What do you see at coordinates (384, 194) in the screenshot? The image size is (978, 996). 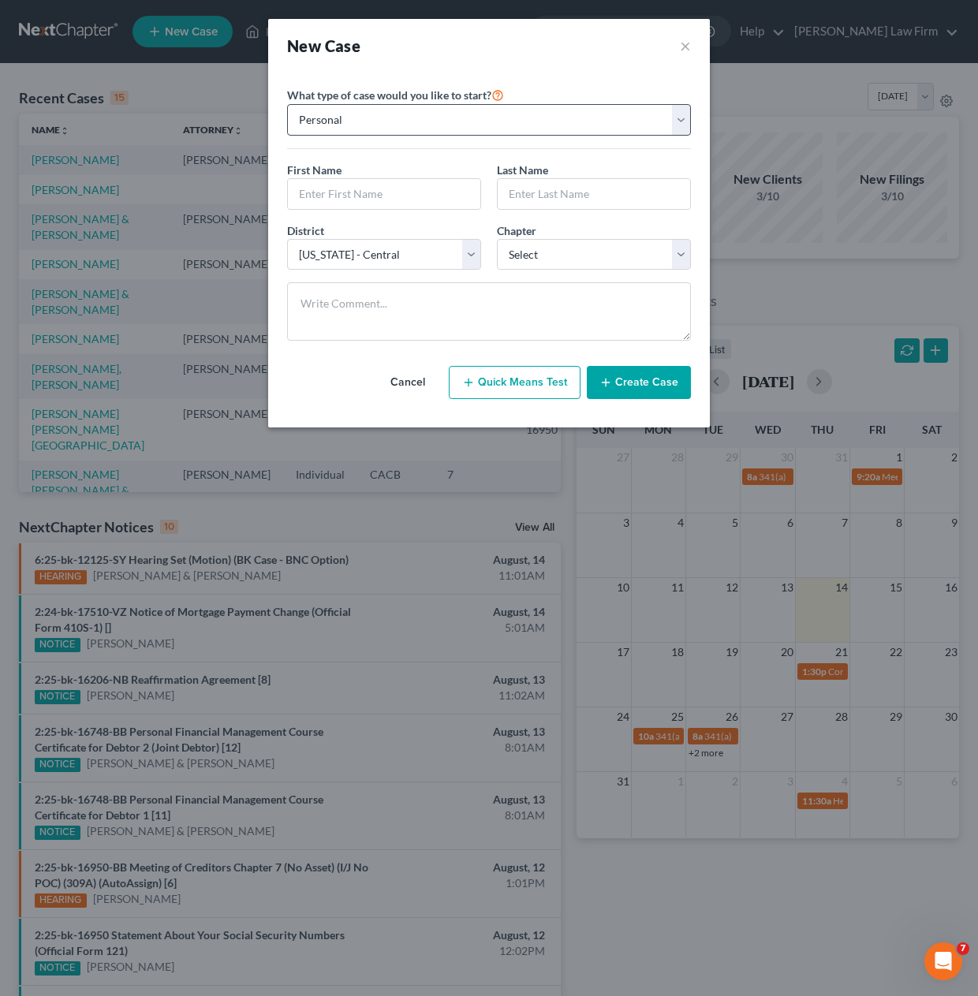 I see `input: Enter First Name` at bounding box center [384, 194].